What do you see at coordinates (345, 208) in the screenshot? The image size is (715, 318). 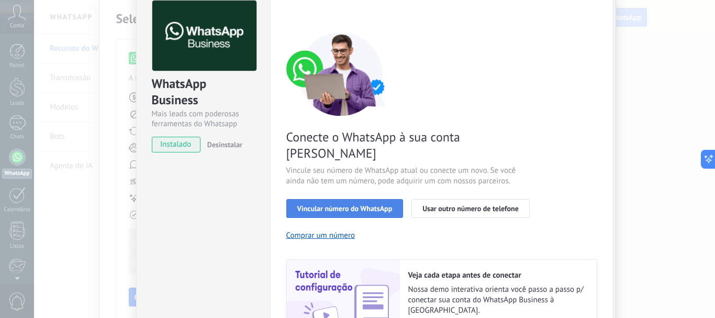 I see `button: Vincular número do WhatsApp` at bounding box center [345, 208].